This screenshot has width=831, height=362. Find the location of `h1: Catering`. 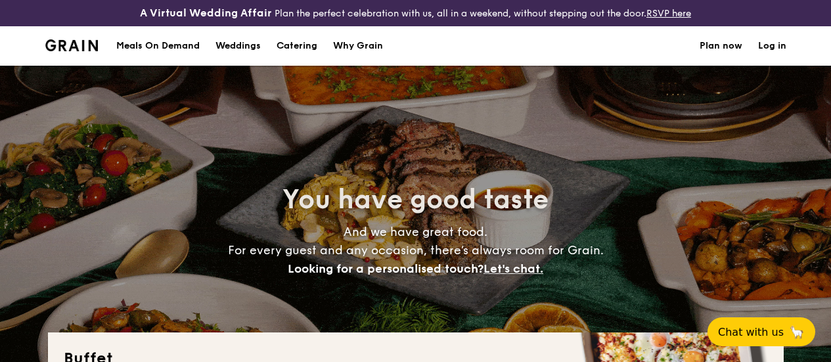

h1: Catering is located at coordinates (297, 46).